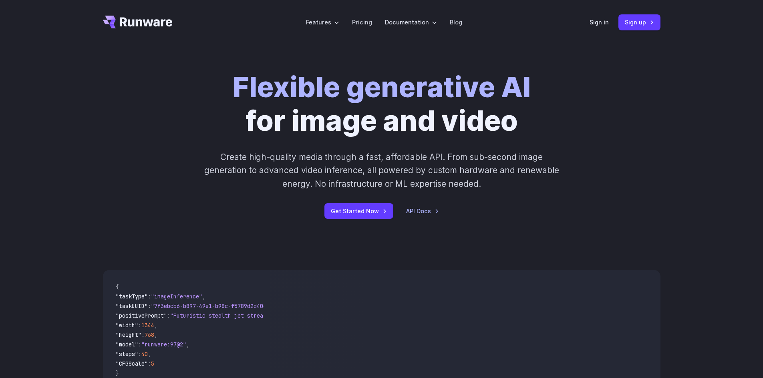 This screenshot has width=763, height=378. I want to click on a: API Docs, so click(422, 211).